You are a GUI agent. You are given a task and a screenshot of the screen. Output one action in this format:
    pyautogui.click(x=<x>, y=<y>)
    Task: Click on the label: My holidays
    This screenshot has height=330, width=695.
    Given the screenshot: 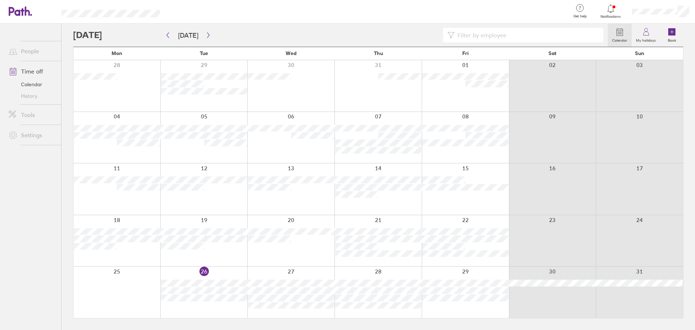 What is the action you would take?
    pyautogui.click(x=646, y=39)
    